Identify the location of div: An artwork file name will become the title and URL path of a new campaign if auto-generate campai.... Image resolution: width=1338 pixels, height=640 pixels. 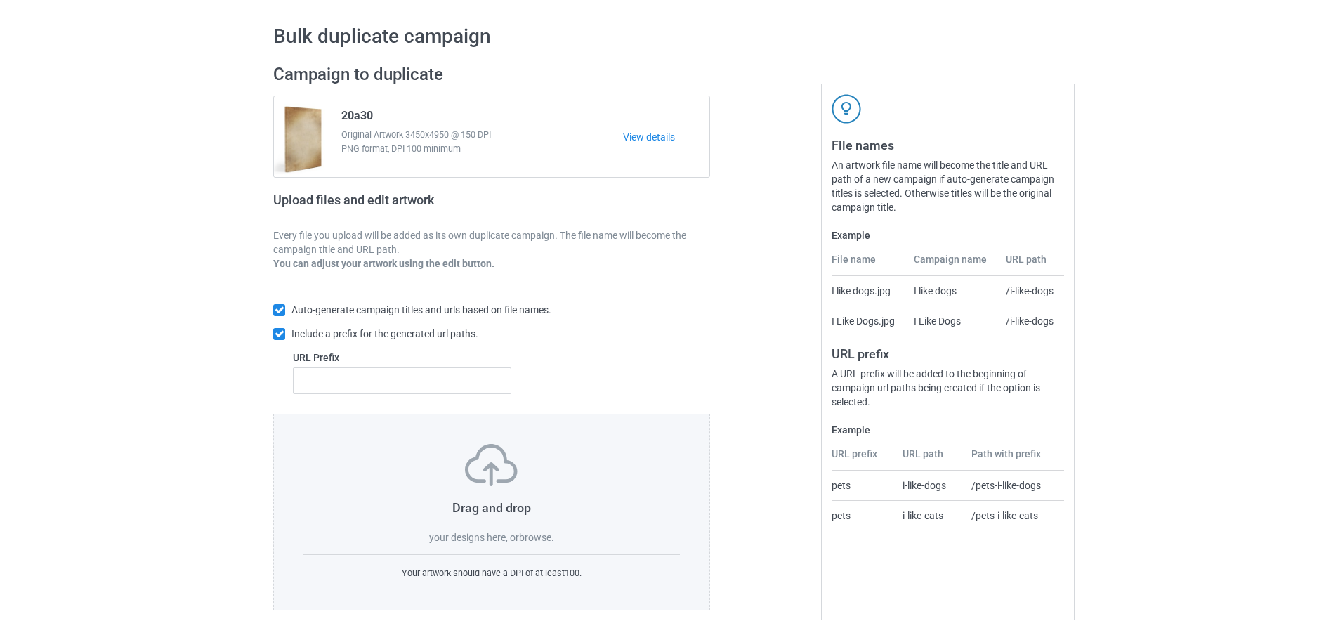
(947, 186).